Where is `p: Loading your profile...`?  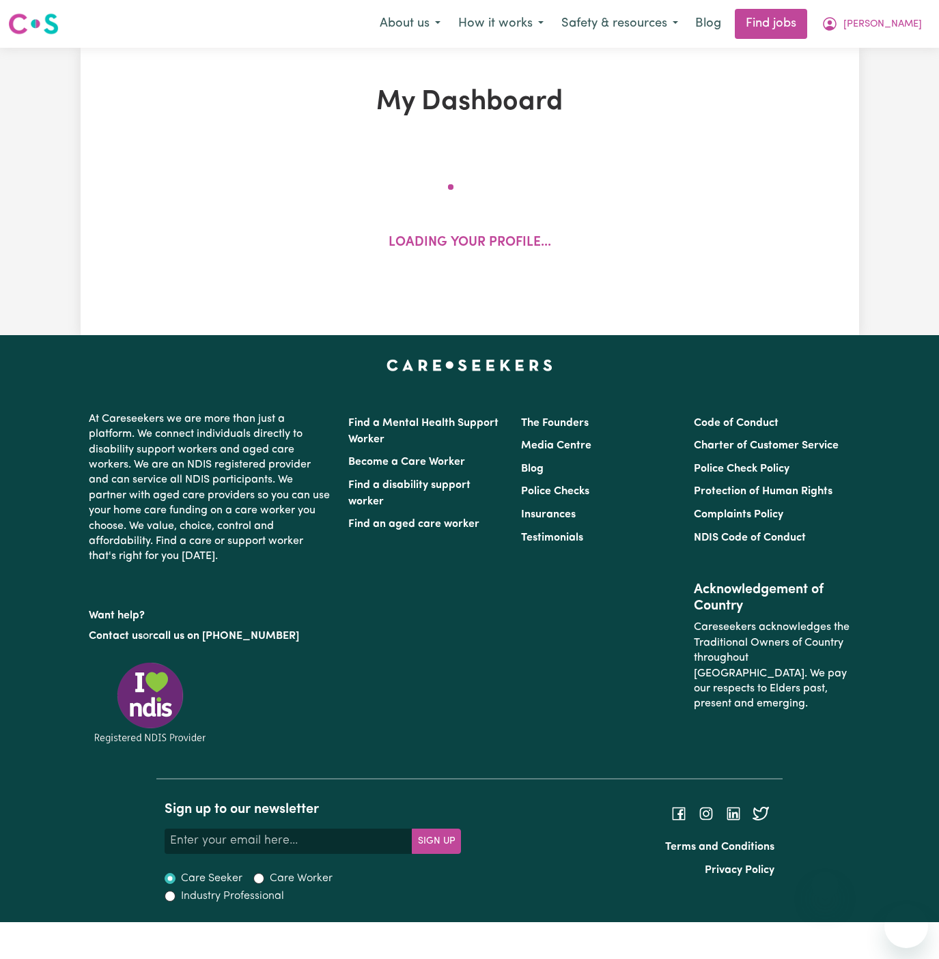
p: Loading your profile... is located at coordinates (470, 243).